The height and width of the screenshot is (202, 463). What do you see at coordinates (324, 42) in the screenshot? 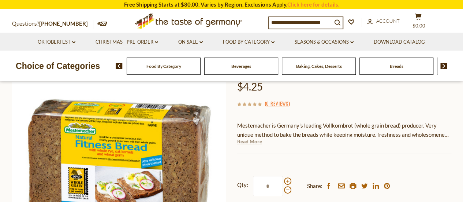
I see `a: Seasons & Occasions` at bounding box center [324, 42].